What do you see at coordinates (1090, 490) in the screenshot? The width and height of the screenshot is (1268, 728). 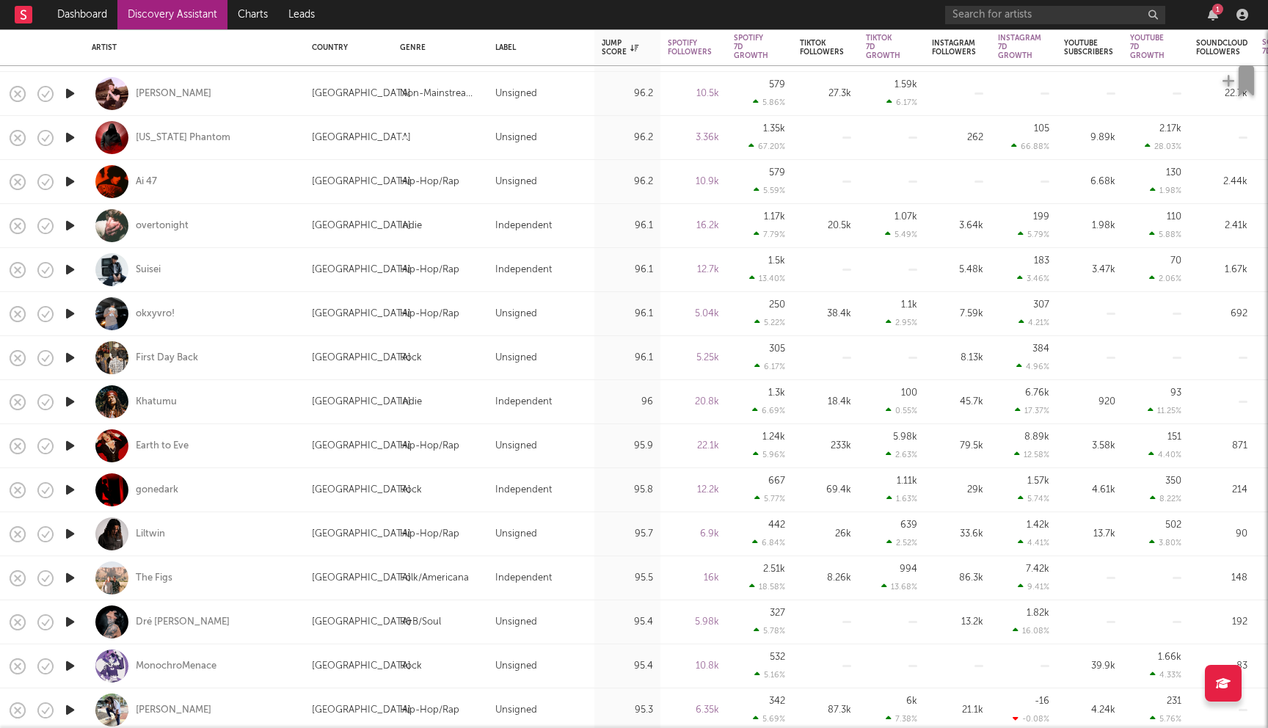 I see `div: 4.61k` at bounding box center [1090, 490].